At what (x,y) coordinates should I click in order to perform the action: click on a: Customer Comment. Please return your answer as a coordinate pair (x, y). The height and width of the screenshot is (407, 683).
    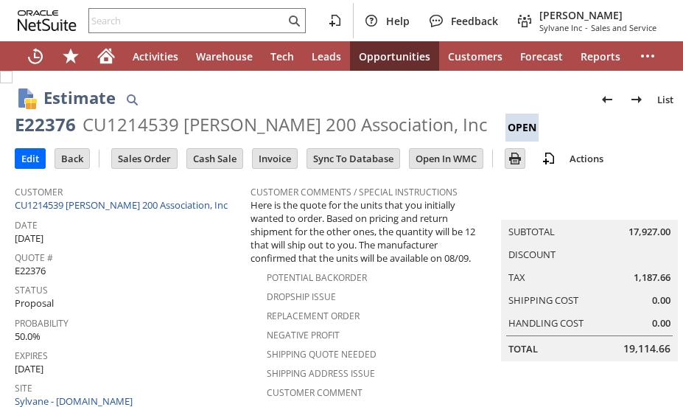
    Looking at the image, I should click on (315, 392).